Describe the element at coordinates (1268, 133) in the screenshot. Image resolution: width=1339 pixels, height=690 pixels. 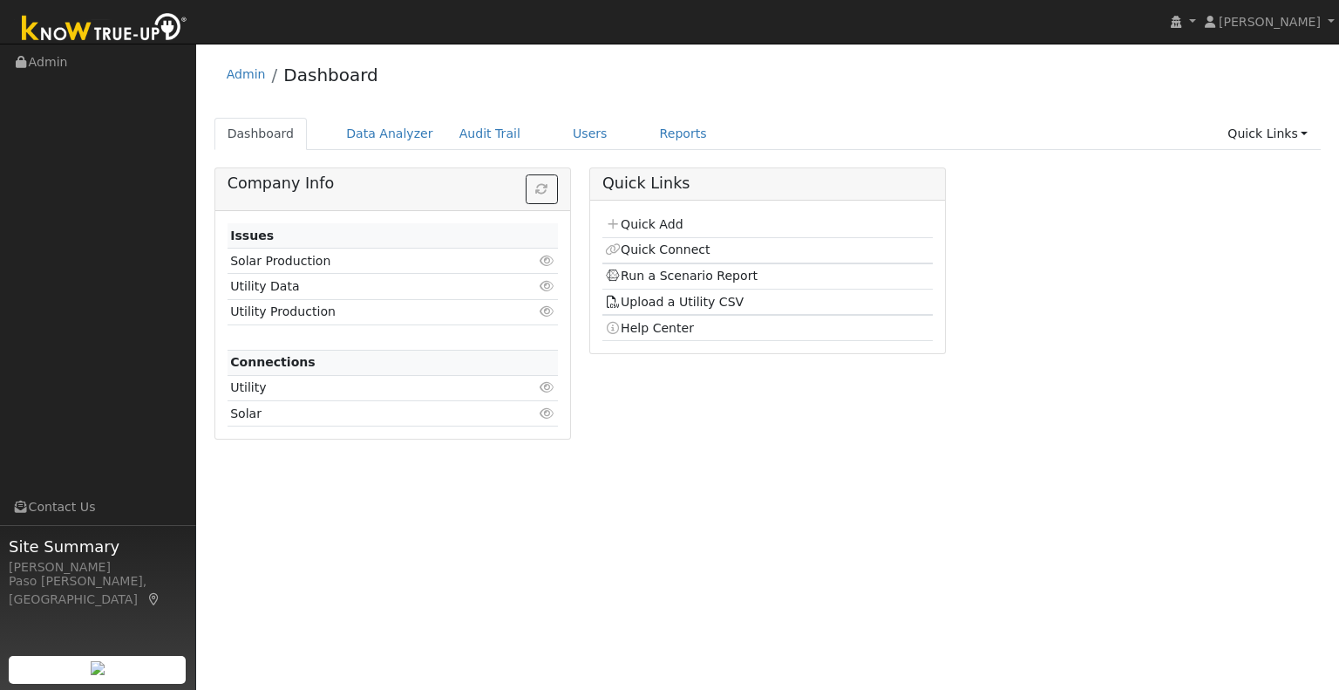
I see `a: Quick Links` at that location.